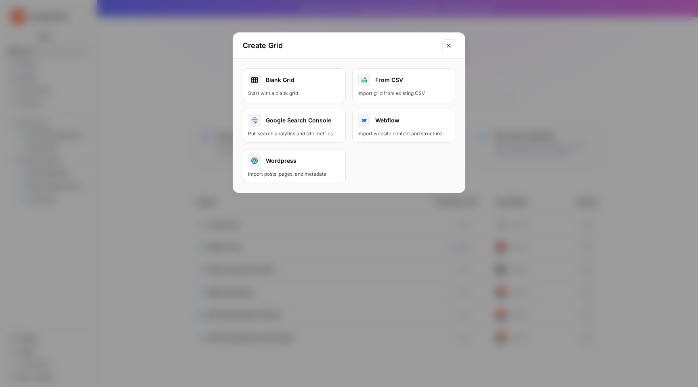  What do you see at coordinates (294, 161) in the screenshot?
I see `div: Wordpress` at bounding box center [294, 161].